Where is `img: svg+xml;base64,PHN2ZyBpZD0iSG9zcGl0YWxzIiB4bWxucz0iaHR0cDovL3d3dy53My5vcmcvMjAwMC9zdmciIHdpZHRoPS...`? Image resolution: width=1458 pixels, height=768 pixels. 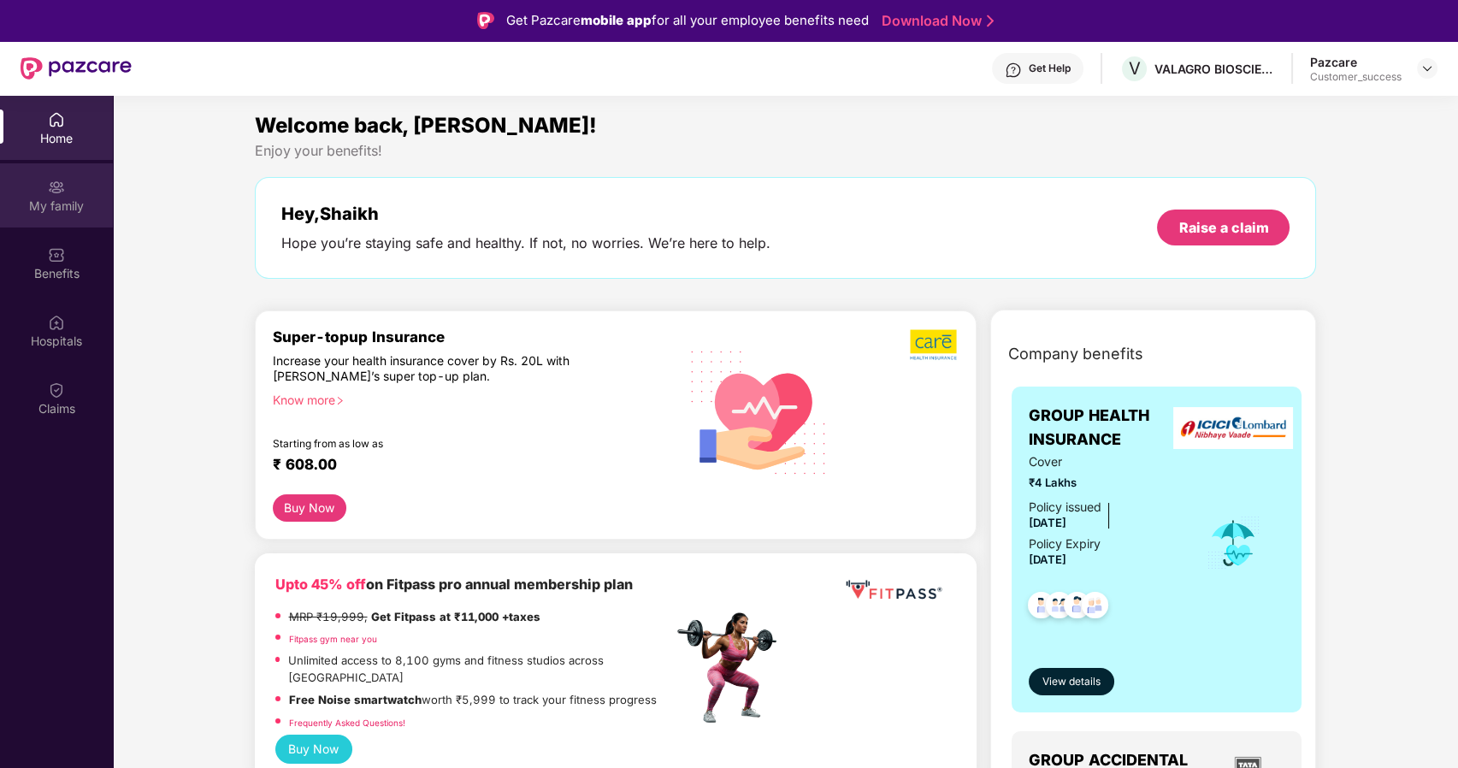 img: svg+xml;base64,PHN2ZyBpZD0iSG9zcGl0YWxzIiB4bWxucz0iaHR0cDovL3d3dy53My5vcmcvMjAwMC9zdmciIHdpZHRoPS... is located at coordinates (56, 322).